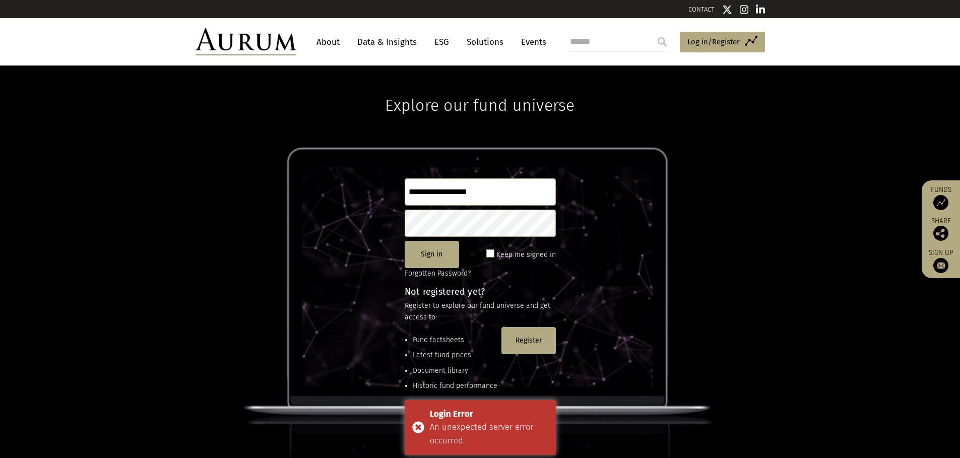 The image size is (960, 458). Describe the element at coordinates (489, 434) in the screenshot. I see `div: An unexpected server error occurred.` at that location.